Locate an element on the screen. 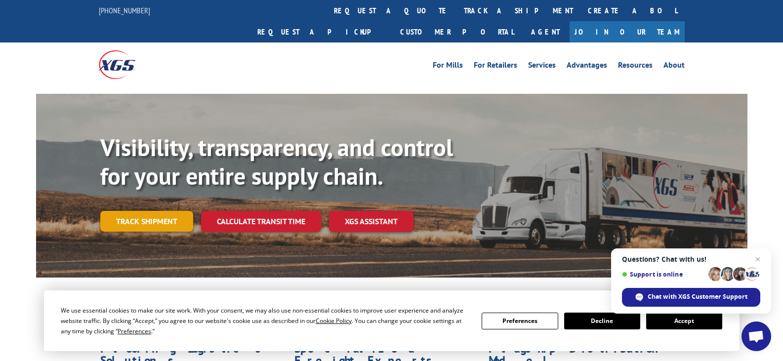  button: Accept is located at coordinates (684, 321).